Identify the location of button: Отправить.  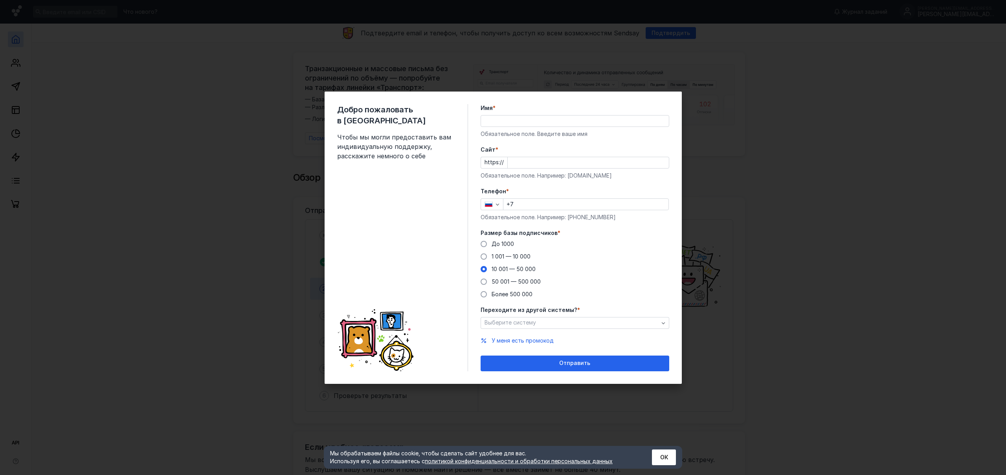
(575, 364).